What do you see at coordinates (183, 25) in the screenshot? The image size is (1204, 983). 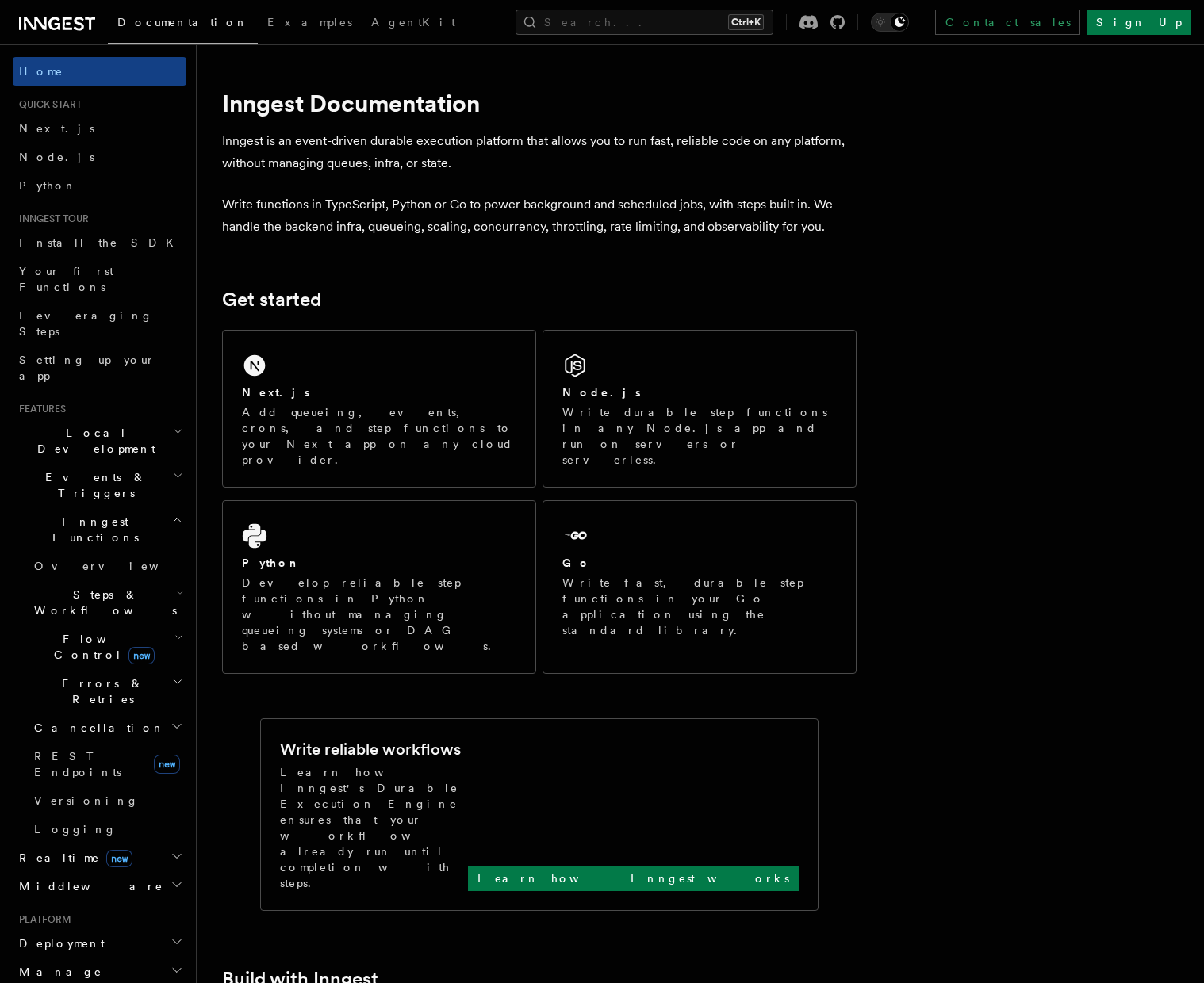 I see `a: Documentation` at bounding box center [183, 25].